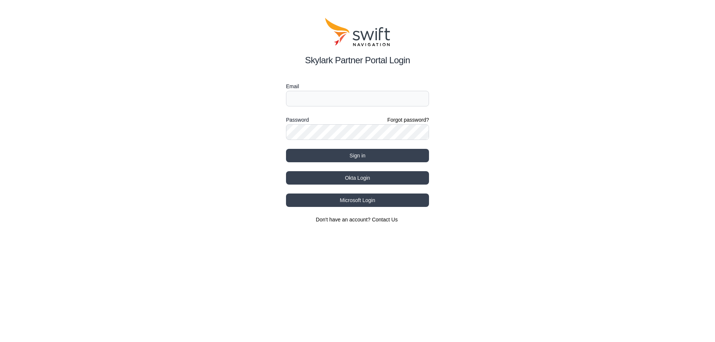 The height and width of the screenshot is (342, 715). I want to click on label: Email, so click(357, 86).